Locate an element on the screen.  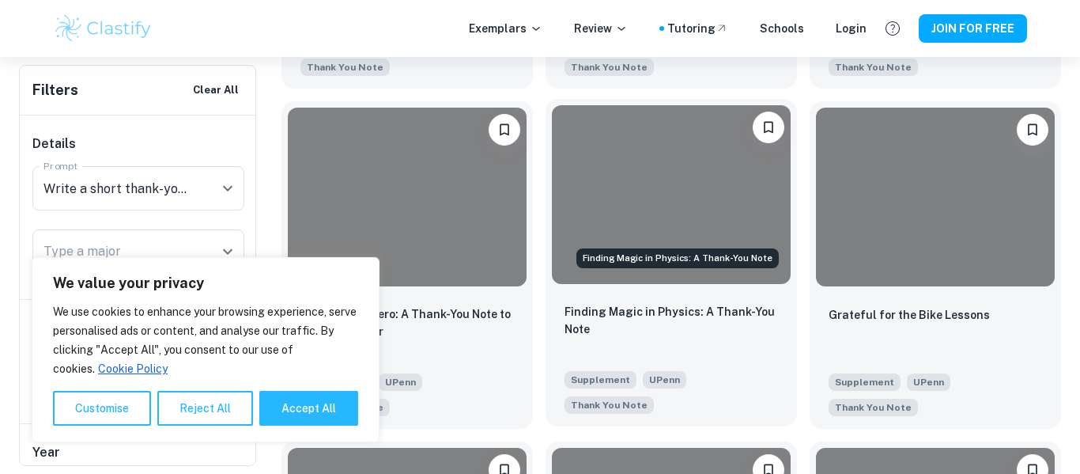
div: Login is located at coordinates (851, 28).